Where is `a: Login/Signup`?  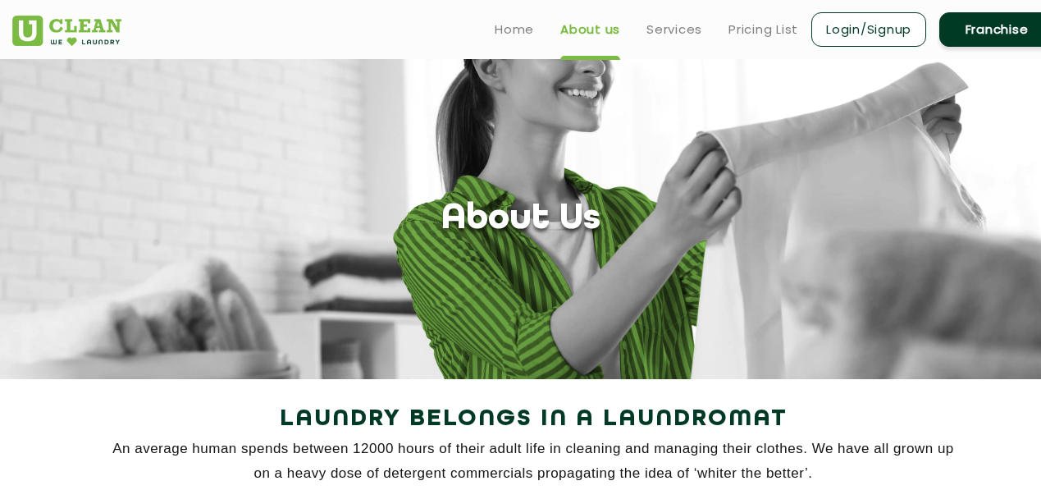
a: Login/Signup is located at coordinates (869, 30).